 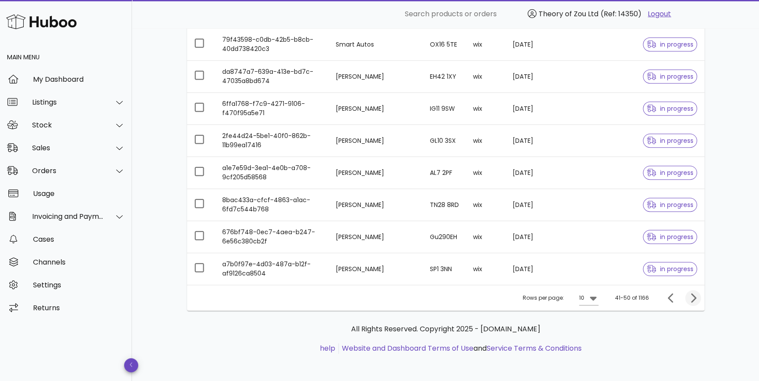 What do you see at coordinates (693, 298) in the screenshot?
I see `button: Next page` at bounding box center [693, 298].